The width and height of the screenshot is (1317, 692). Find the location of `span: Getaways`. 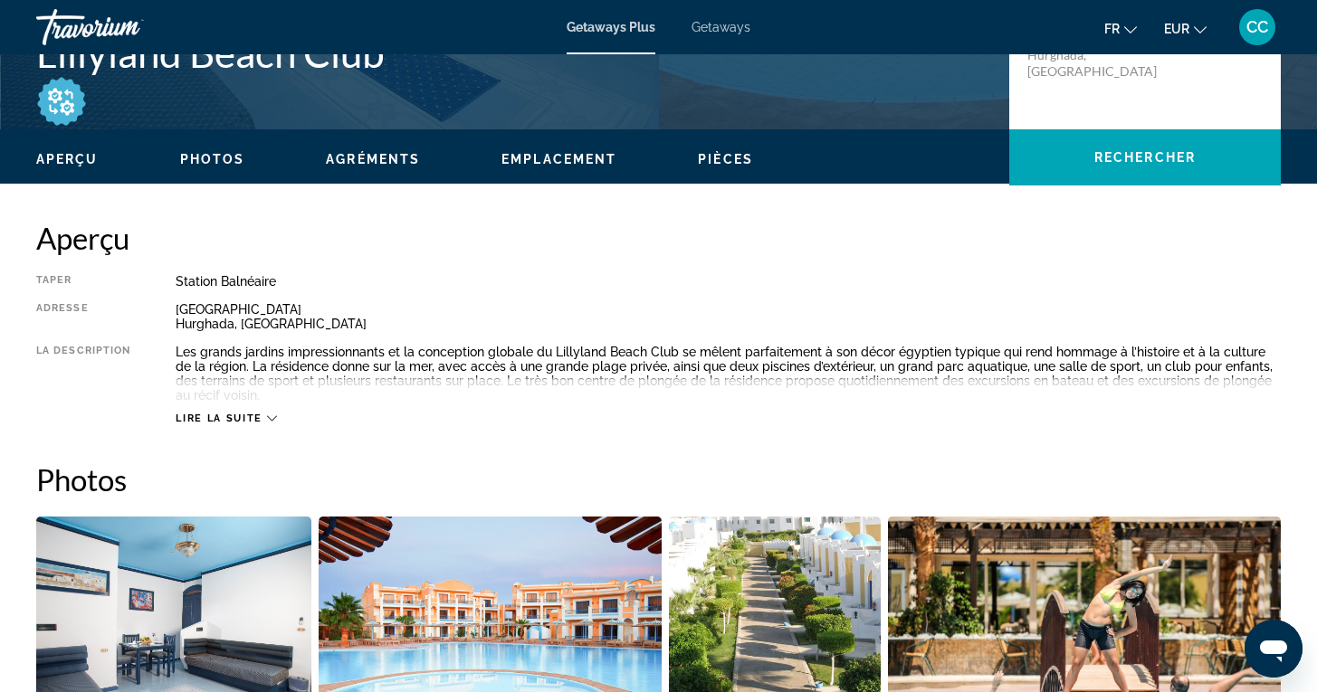

span: Getaways is located at coordinates (721, 27).